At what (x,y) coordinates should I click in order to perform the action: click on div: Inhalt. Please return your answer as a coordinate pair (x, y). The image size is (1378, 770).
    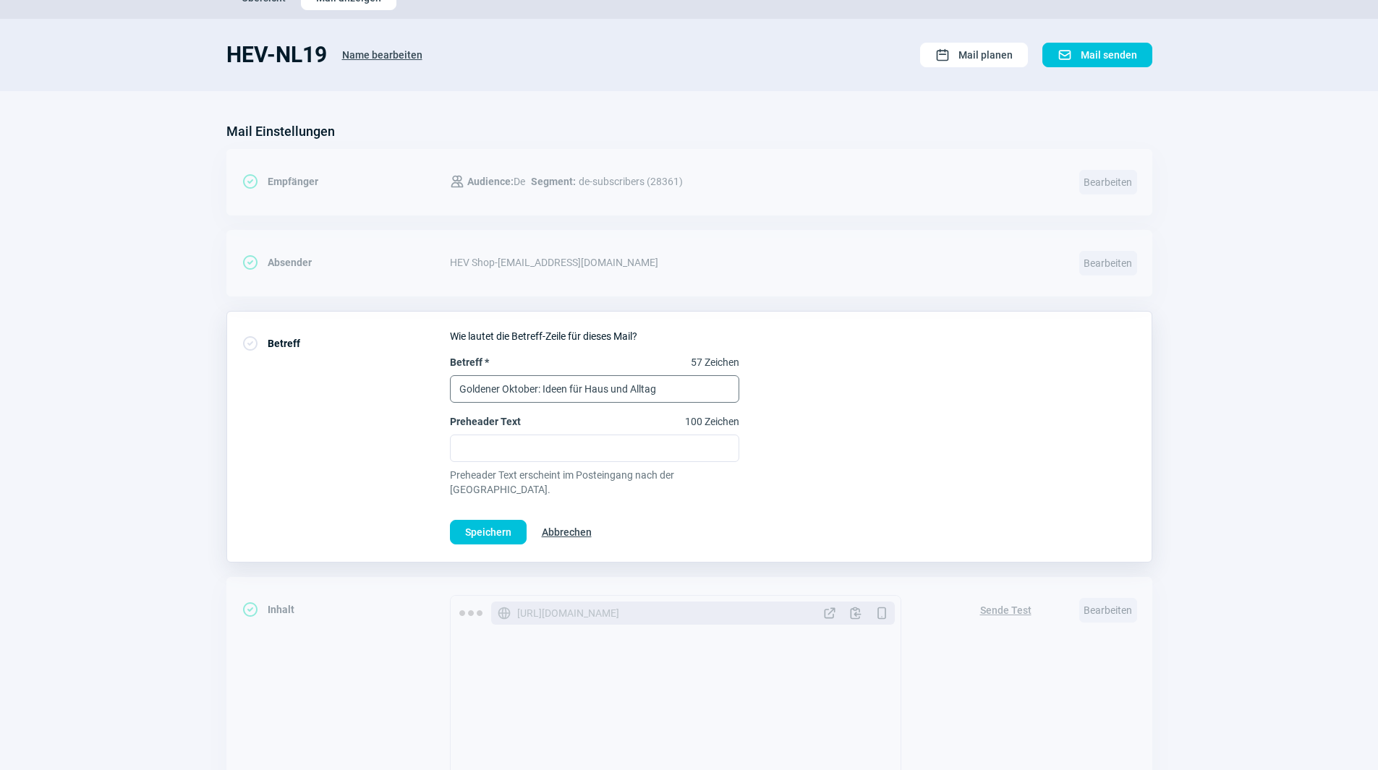
    Looking at the image, I should click on (346, 610).